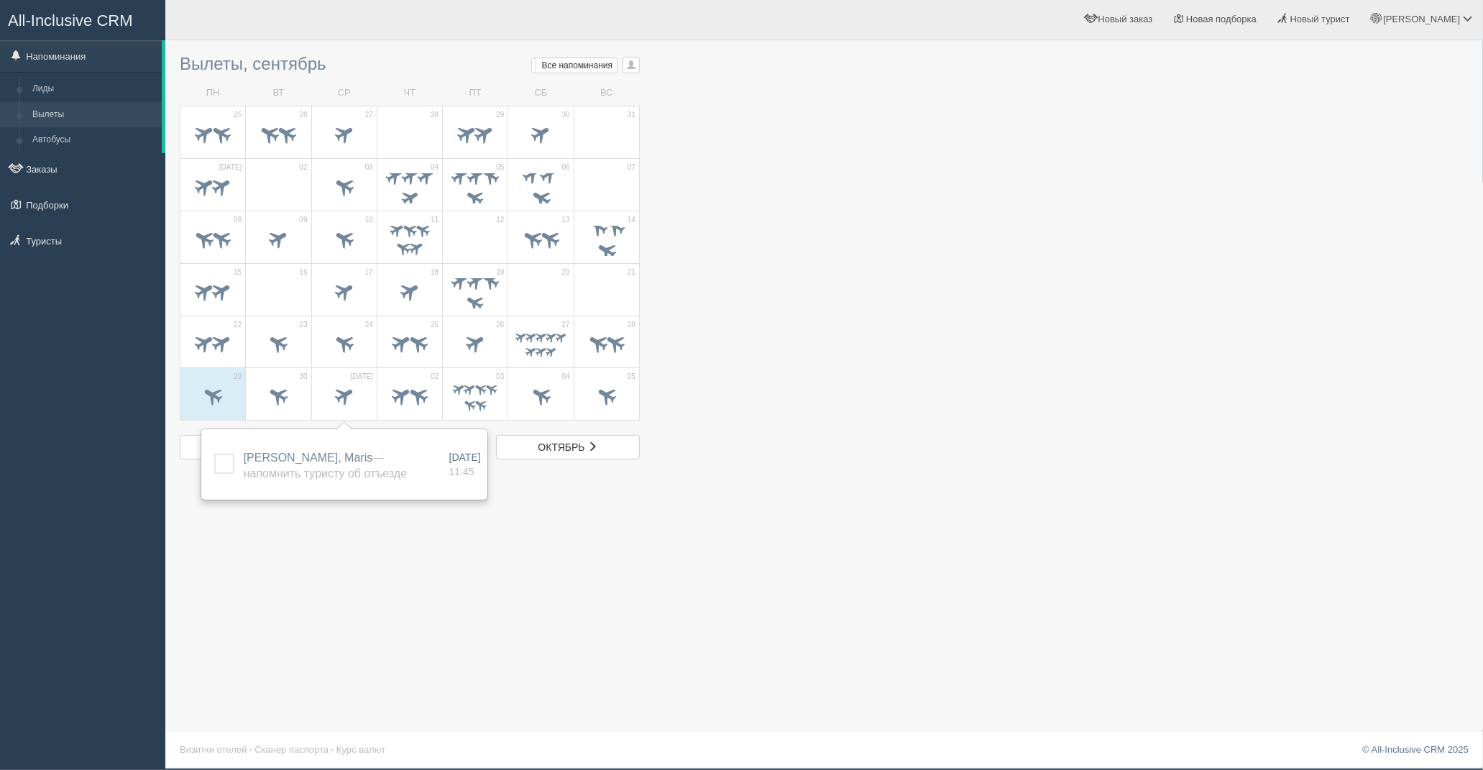 The height and width of the screenshot is (770, 1483). Describe the element at coordinates (213, 93) in the screenshot. I see `td: ПН` at that location.